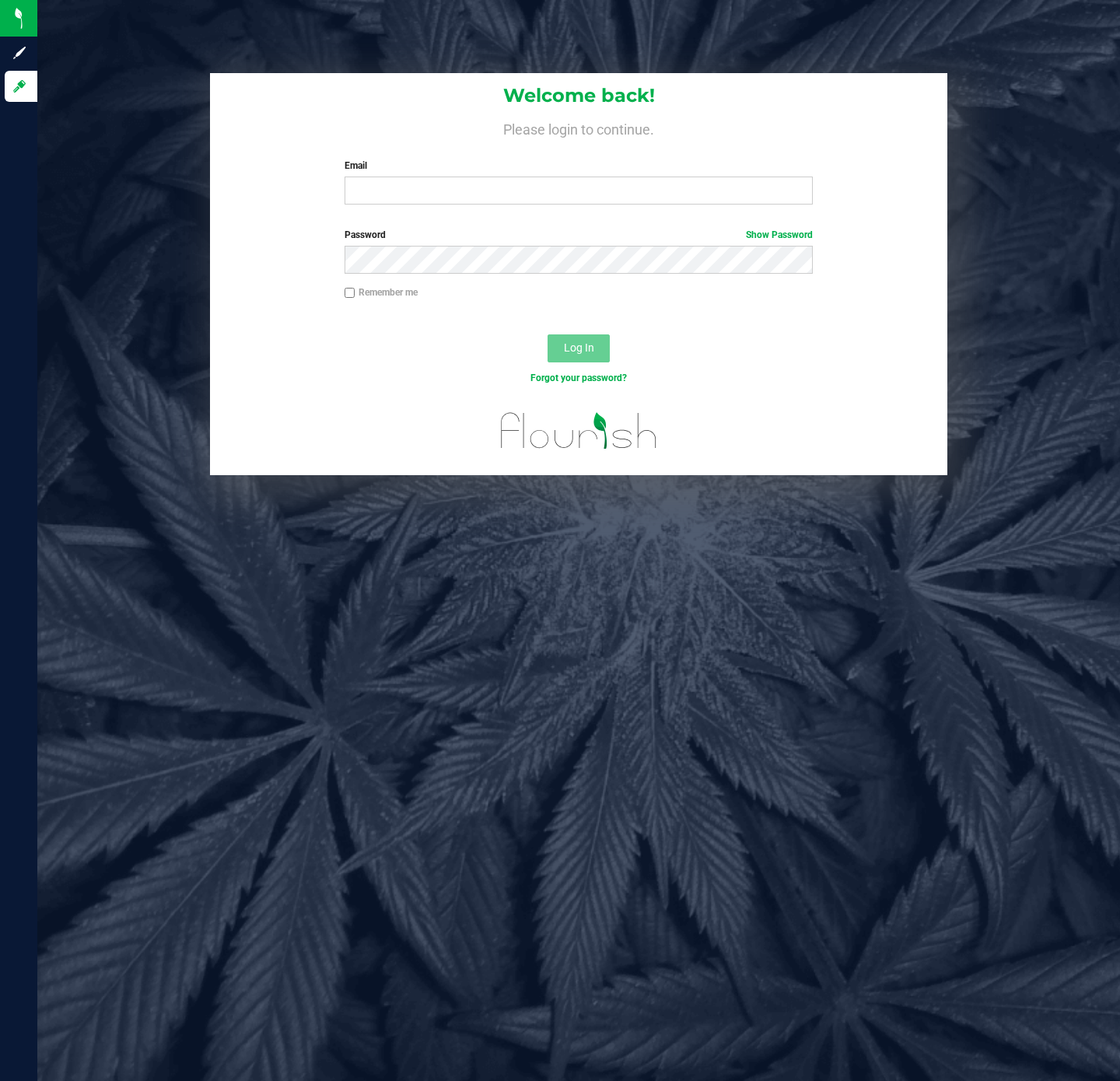 The width and height of the screenshot is (1120, 1081). Describe the element at coordinates (19, 53) in the screenshot. I see `inline-svg: Sign up` at that location.